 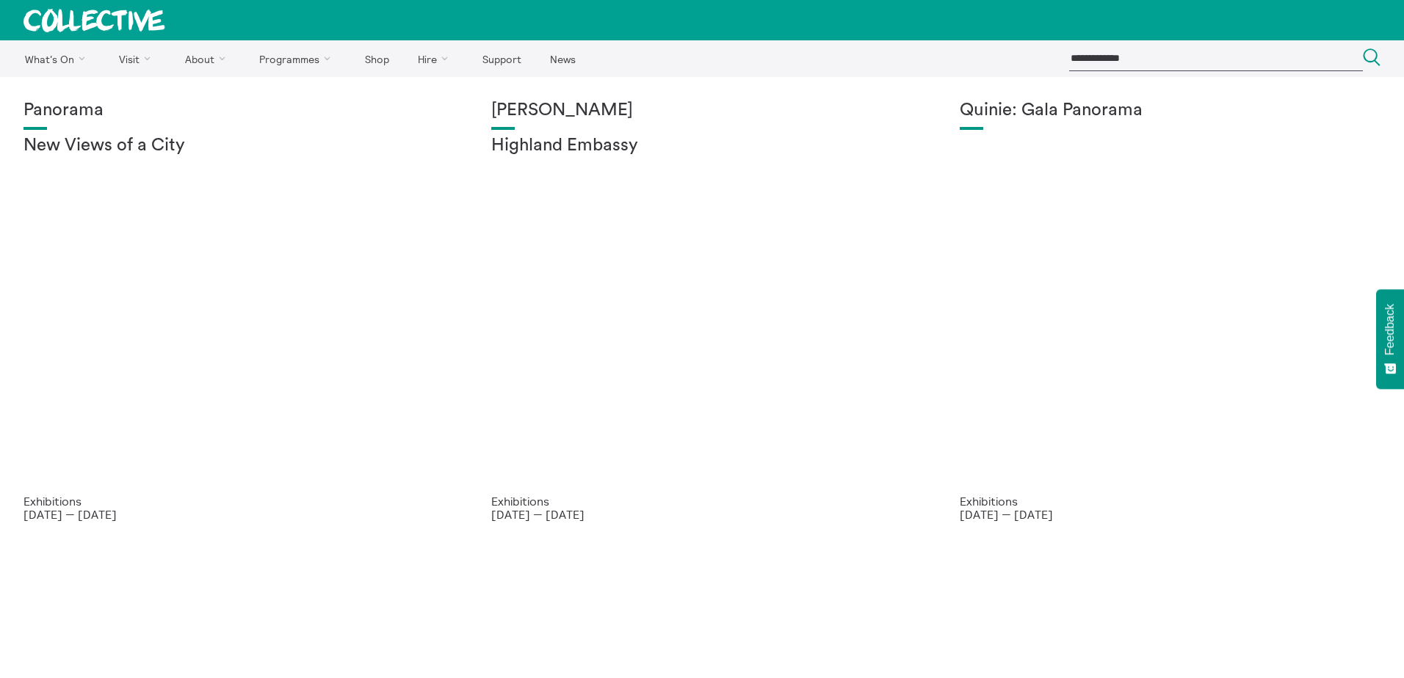 What do you see at coordinates (1390, 339) in the screenshot?
I see `button: Feedback - Show survey` at bounding box center [1390, 339].